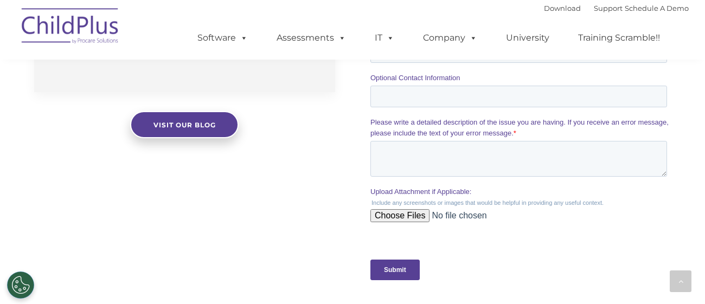 Image resolution: width=705 pixels, height=304 pixels. What do you see at coordinates (619, 38) in the screenshot?
I see `a: Training Scramble!!` at bounding box center [619, 38].